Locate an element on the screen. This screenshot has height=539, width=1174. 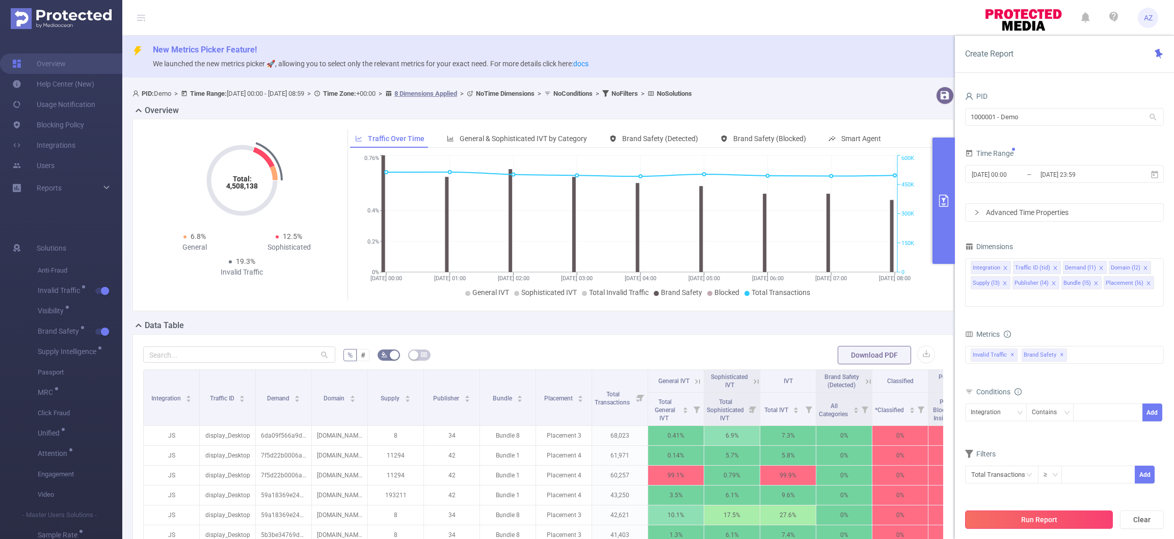
i: icon: line-chart is located at coordinates (359, 139).